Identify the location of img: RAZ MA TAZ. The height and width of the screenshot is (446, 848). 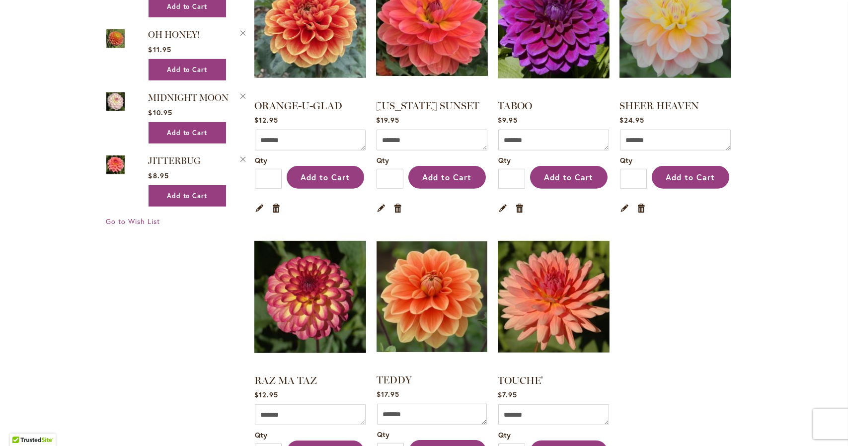
(310, 297).